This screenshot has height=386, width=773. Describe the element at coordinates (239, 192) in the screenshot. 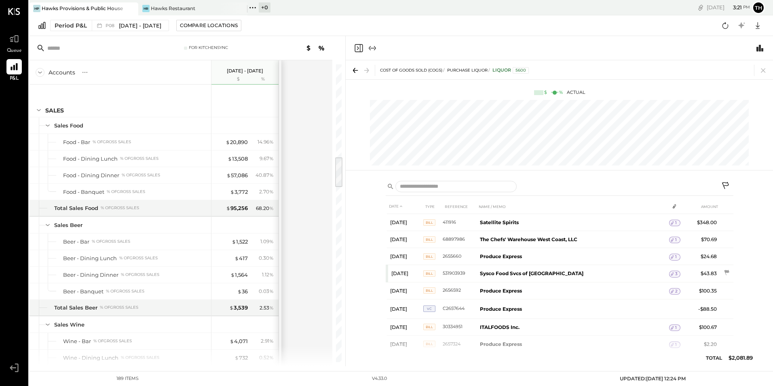

I see `div: 3,772` at that location.